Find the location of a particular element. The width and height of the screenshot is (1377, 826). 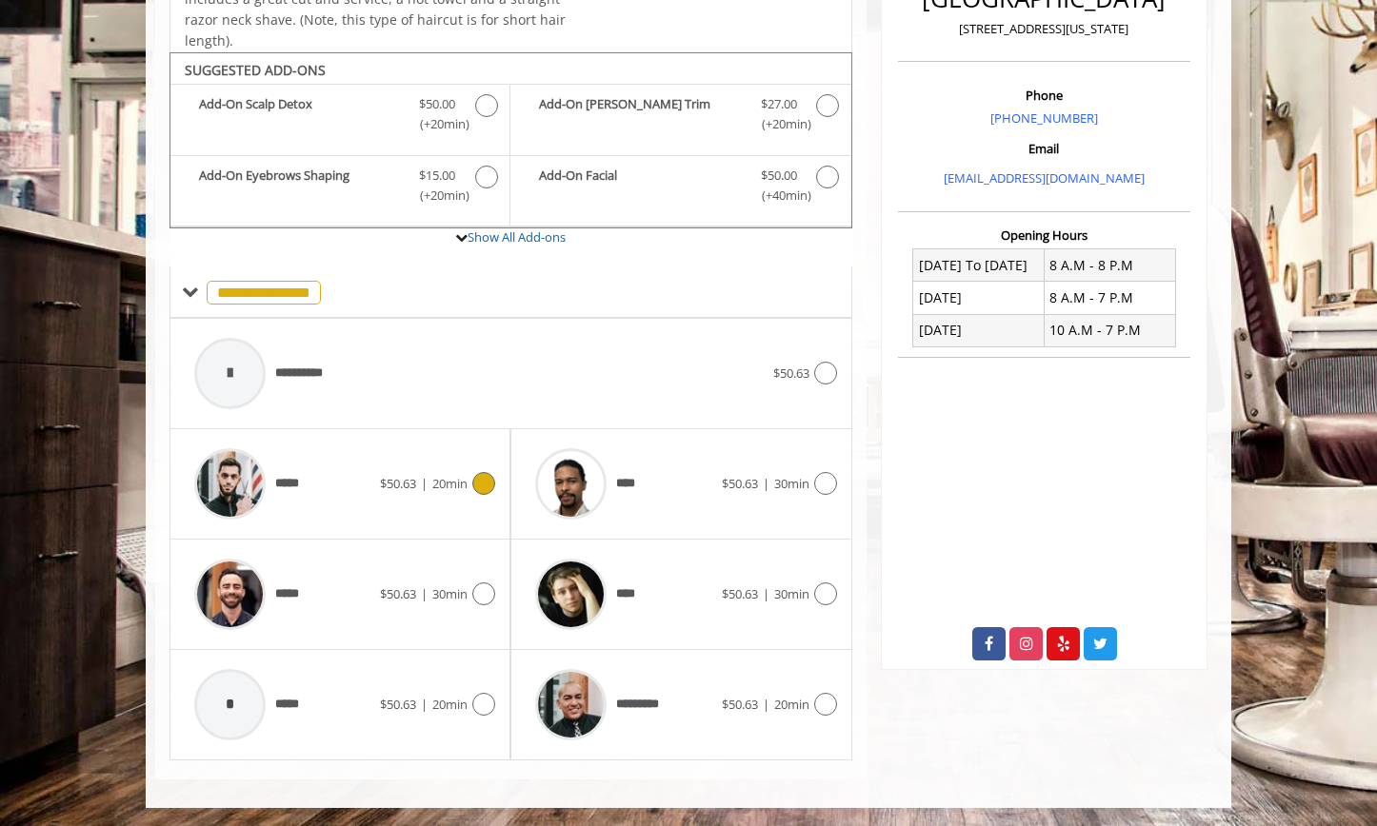

td: 8 A.M - 8 P.M is located at coordinates (1109, 266).